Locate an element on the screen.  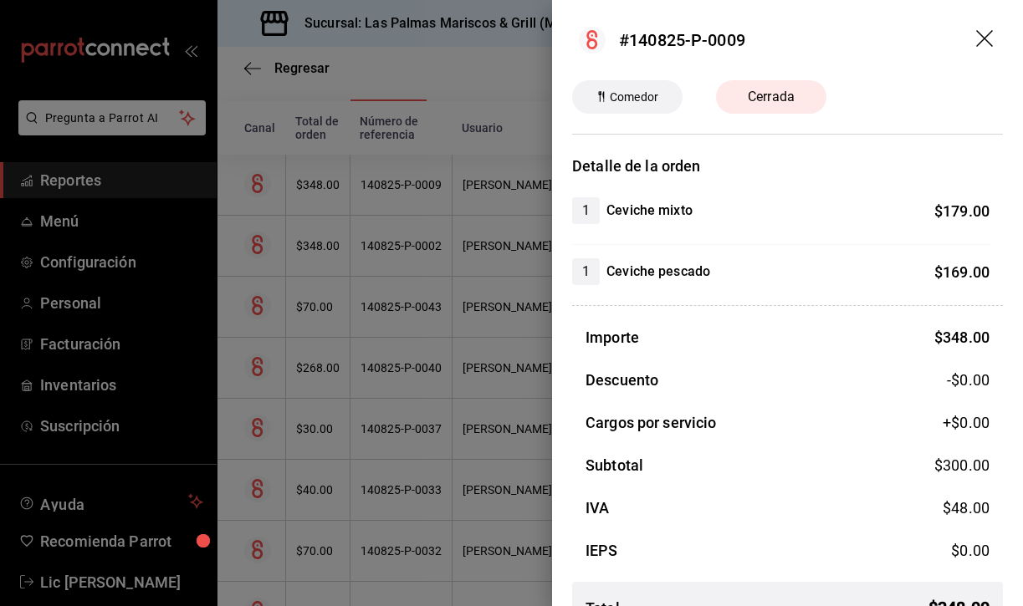
h3: Descuento is located at coordinates (621, 380).